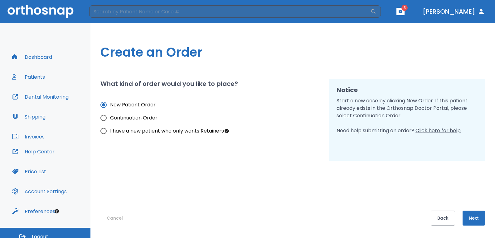 This screenshot has width=495, height=238. Describe the element at coordinates (28, 137) in the screenshot. I see `button: Invoices` at that location.